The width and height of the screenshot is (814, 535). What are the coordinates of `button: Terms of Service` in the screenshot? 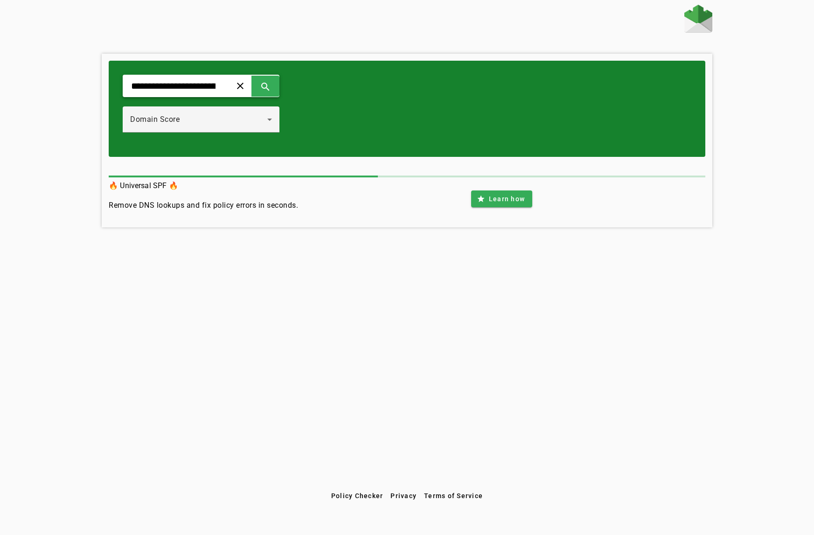 It's located at (453, 495).